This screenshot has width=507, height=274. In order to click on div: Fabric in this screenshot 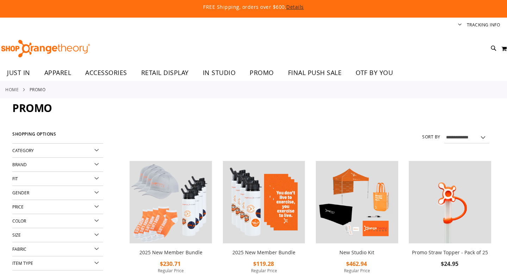, I will do `click(58, 249)`.